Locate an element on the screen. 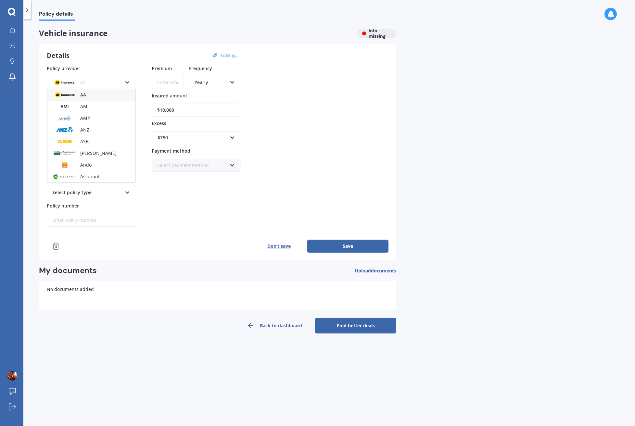 The height and width of the screenshot is (426, 635). input: Enter policy number is located at coordinates (91, 220).